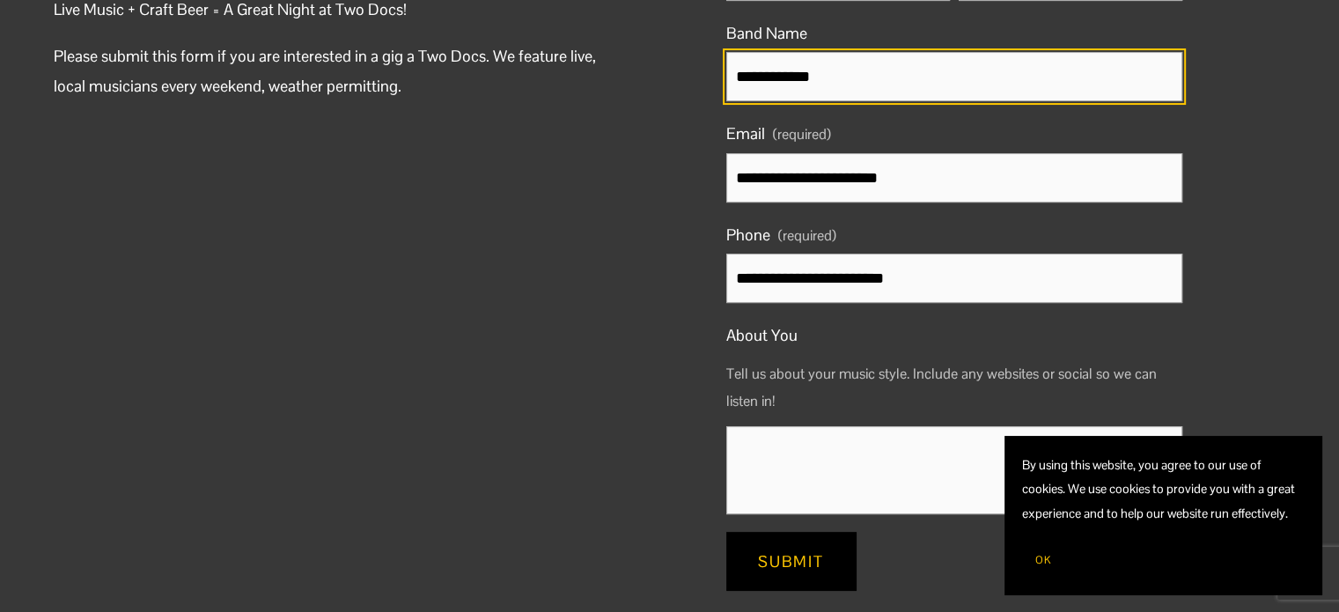  Describe the element at coordinates (334, 71) in the screenshot. I see `p: Please submit this form if you are interested in a gig a Two Docs. We feature live, local musicia...` at that location.